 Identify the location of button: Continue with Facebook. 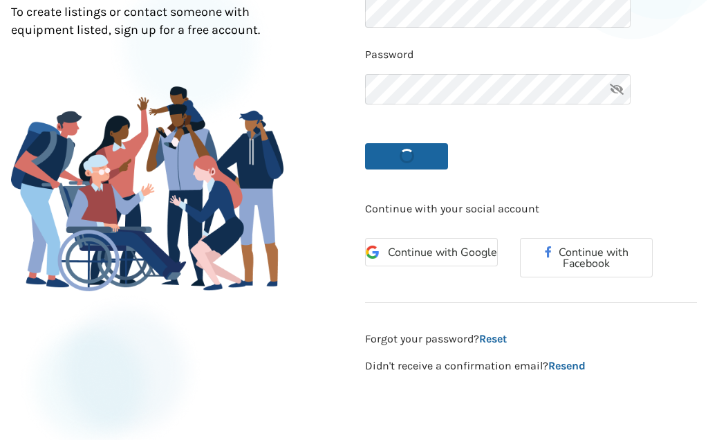
(586, 257).